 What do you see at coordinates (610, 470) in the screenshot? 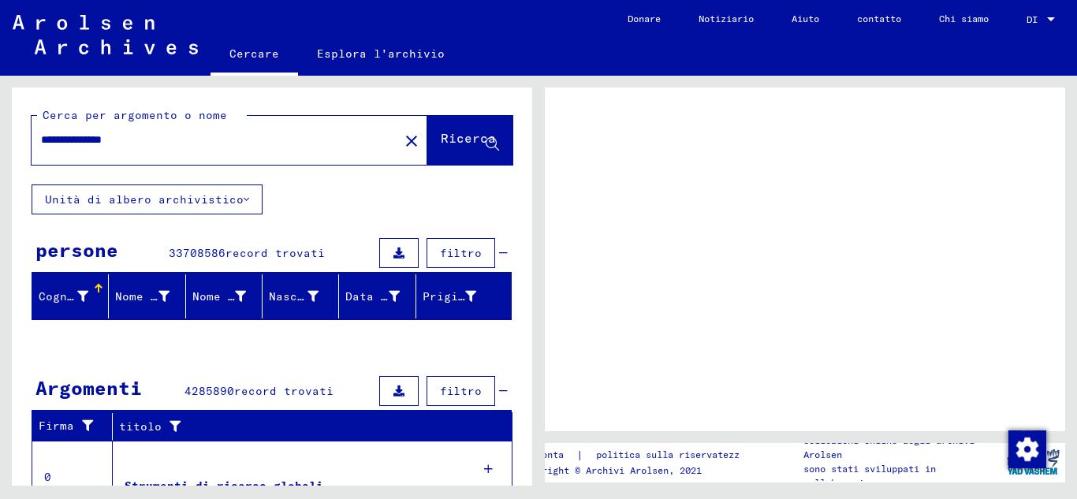
I see `font: Copyright © Archivi Arolsen, 2021` at bounding box center [610, 470].